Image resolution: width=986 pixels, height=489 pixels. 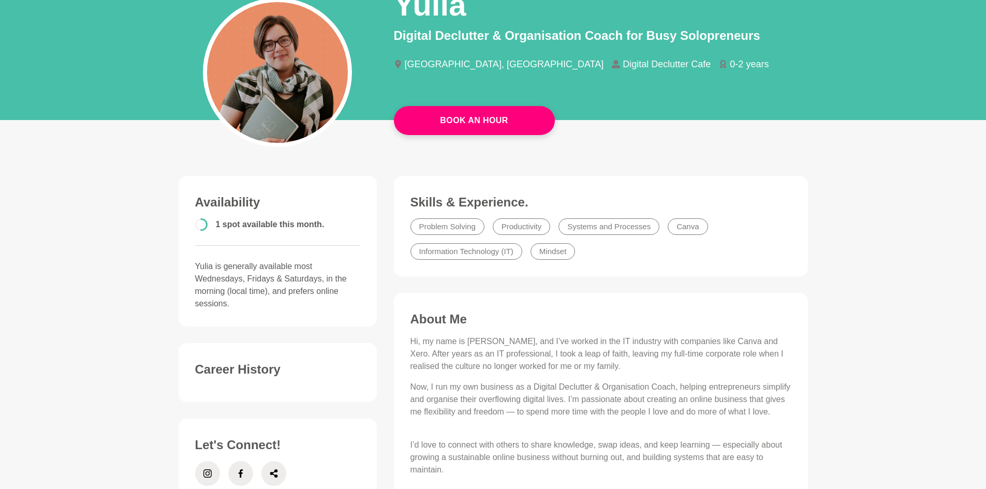 What do you see at coordinates (665, 64) in the screenshot?
I see `li: Digital Declutter Cafe` at bounding box center [665, 64].